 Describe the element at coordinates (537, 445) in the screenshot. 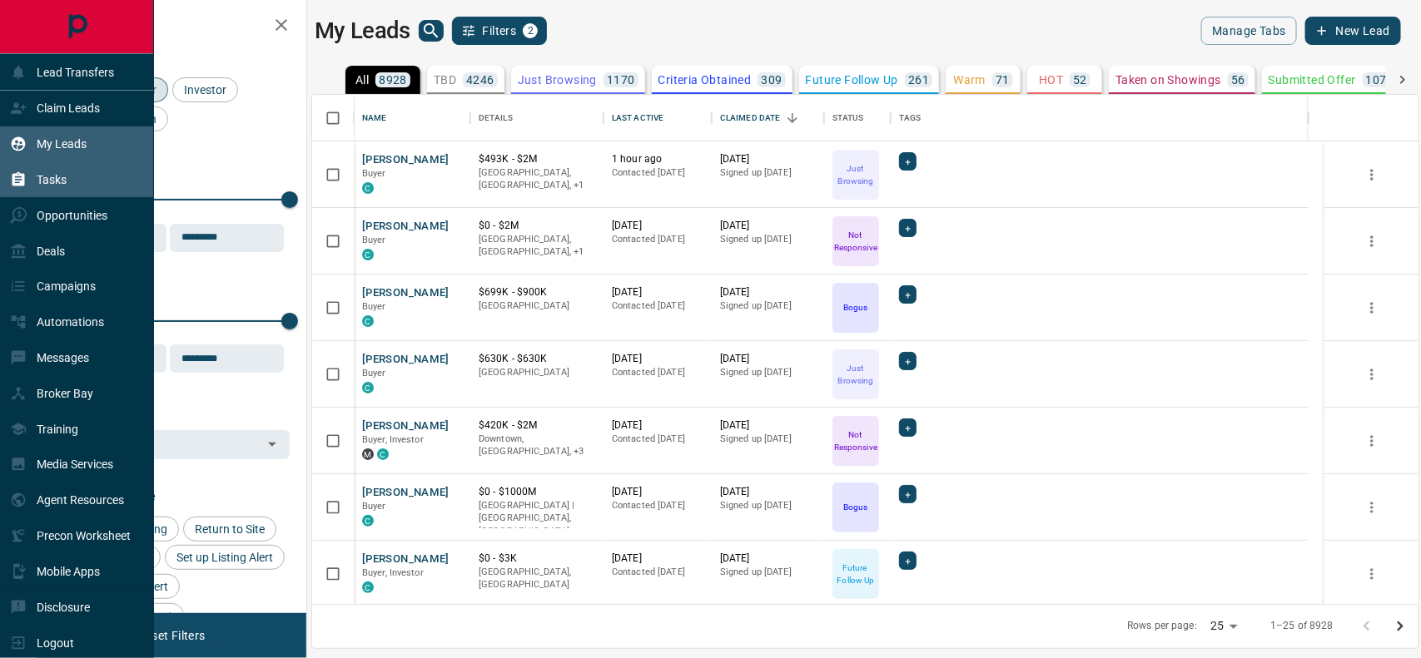

I see `p: York Crosstown, East End, Toronto` at that location.